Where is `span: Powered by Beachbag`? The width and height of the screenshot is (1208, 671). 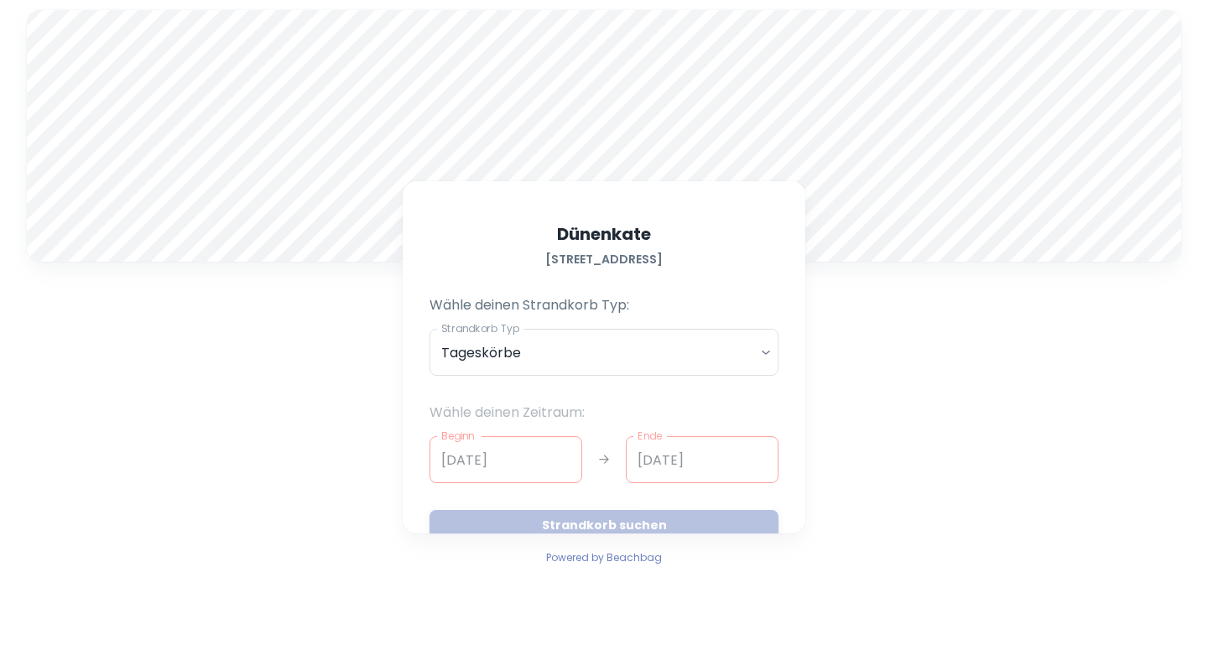 span: Powered by Beachbag is located at coordinates (604, 557).